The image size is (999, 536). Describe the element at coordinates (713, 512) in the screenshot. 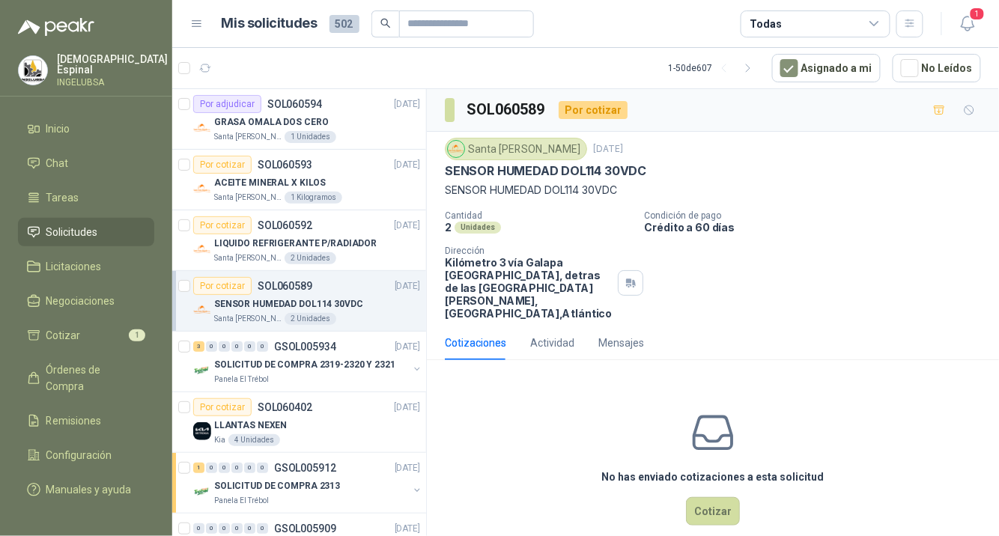

I see `button: Cotizar` at that location.